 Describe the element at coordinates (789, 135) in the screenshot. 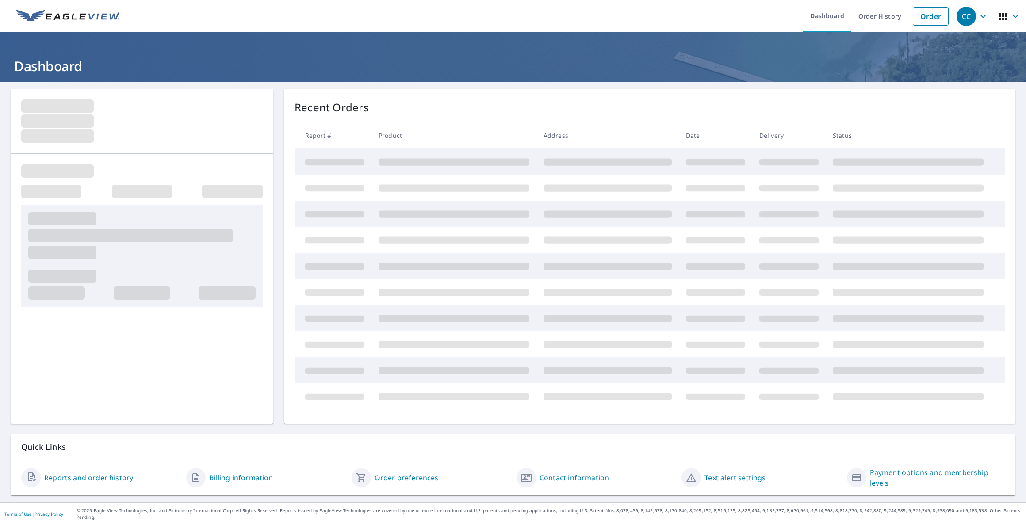

I see `th: Delivery` at that location.